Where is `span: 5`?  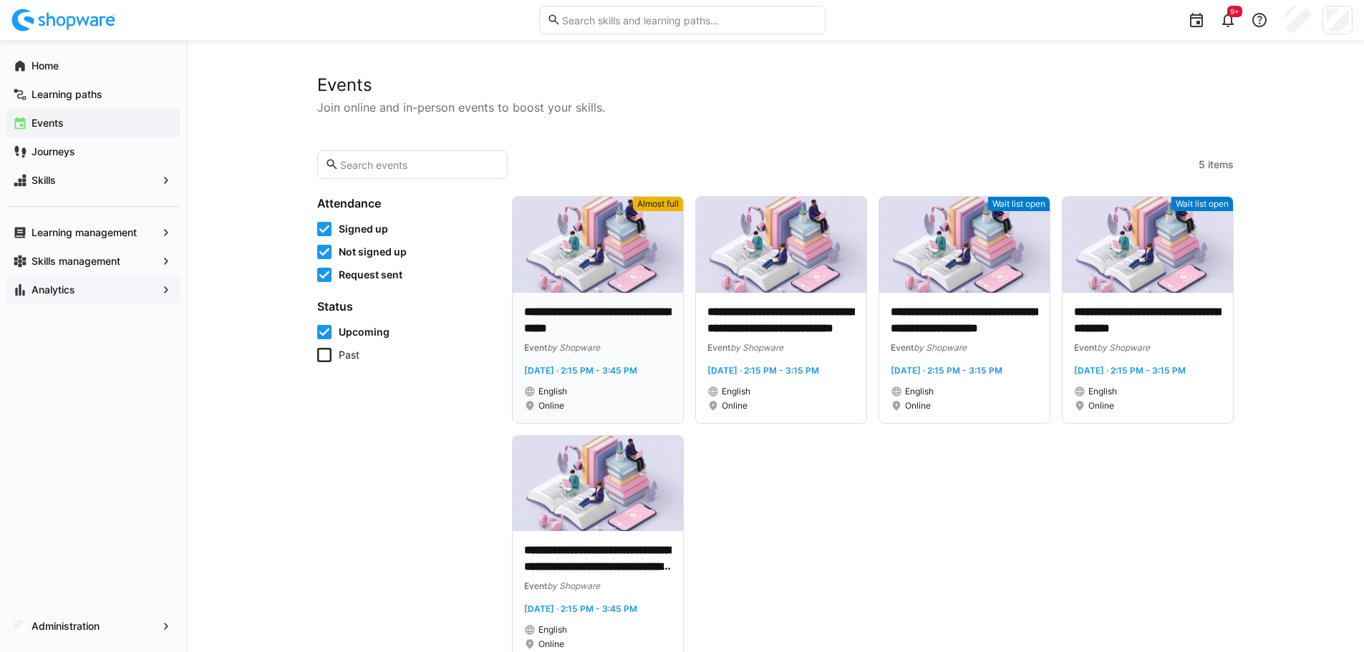 span: 5 is located at coordinates (1201, 165).